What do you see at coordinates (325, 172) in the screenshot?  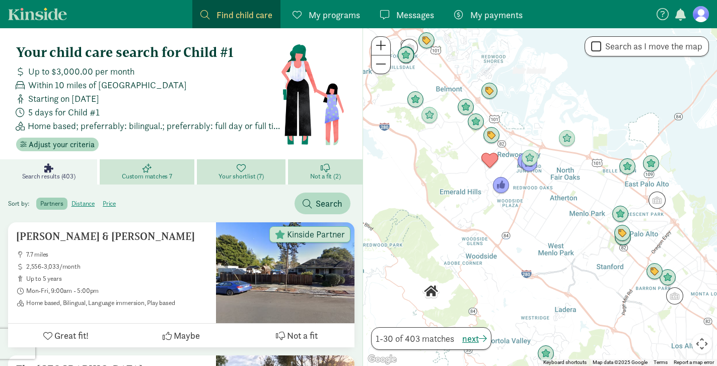 I see `a: Not a fit (2)` at bounding box center [325, 172].